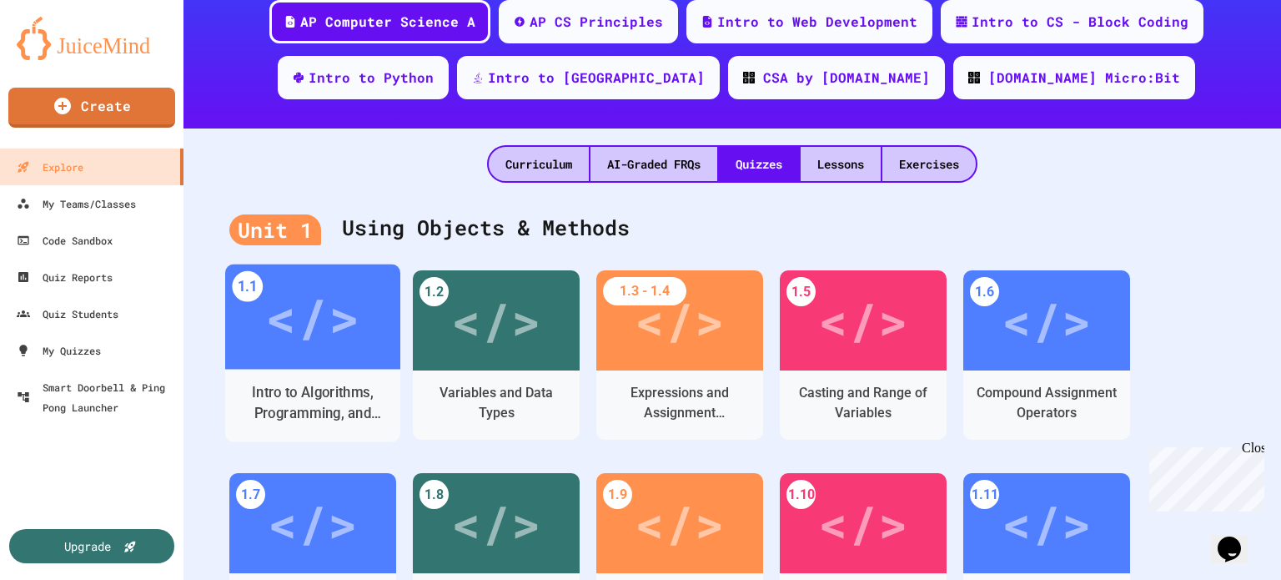  I want to click on div: Explore, so click(50, 167).